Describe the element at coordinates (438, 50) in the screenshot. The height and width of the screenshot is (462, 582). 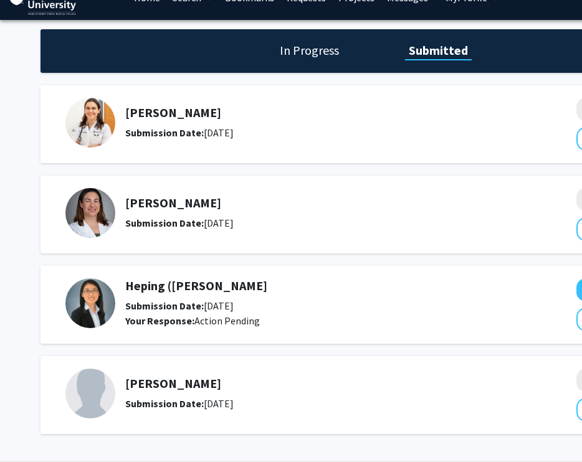
I see `h1: Submitted` at that location.